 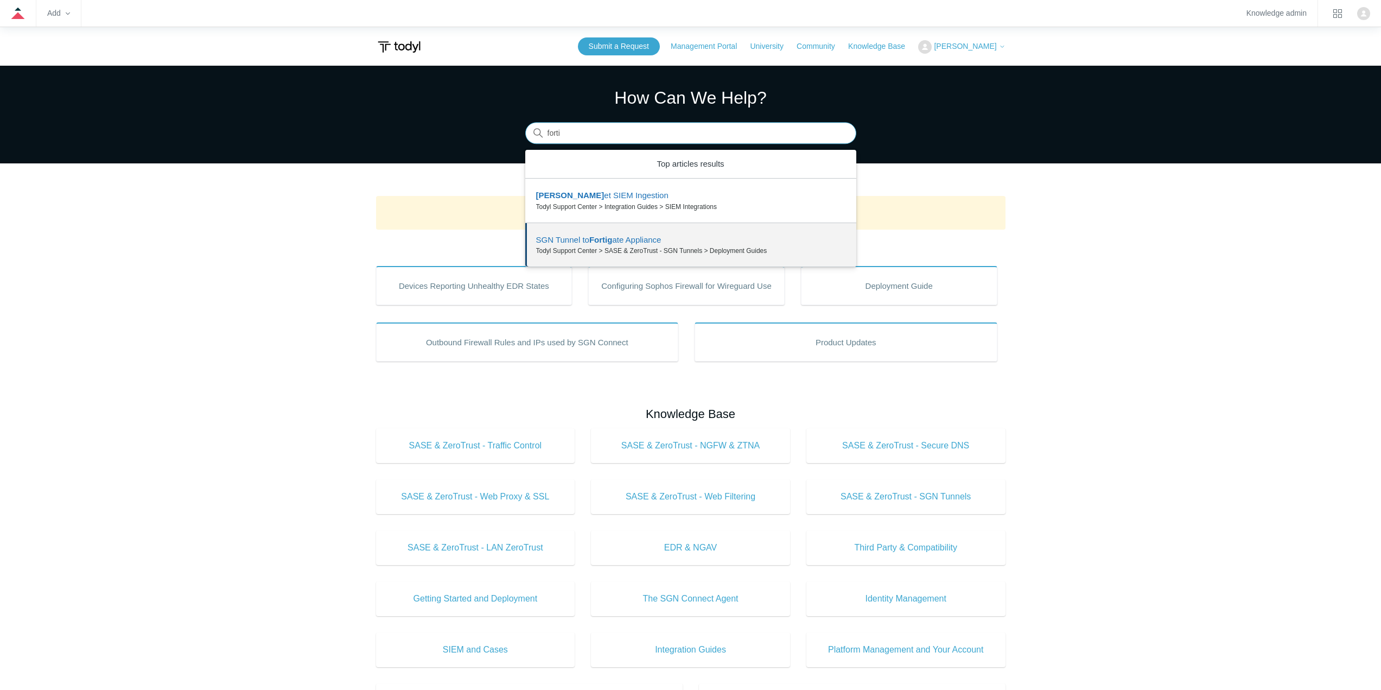 What do you see at coordinates (846, 342) in the screenshot?
I see `a: Product Updates` at bounding box center [846, 342].